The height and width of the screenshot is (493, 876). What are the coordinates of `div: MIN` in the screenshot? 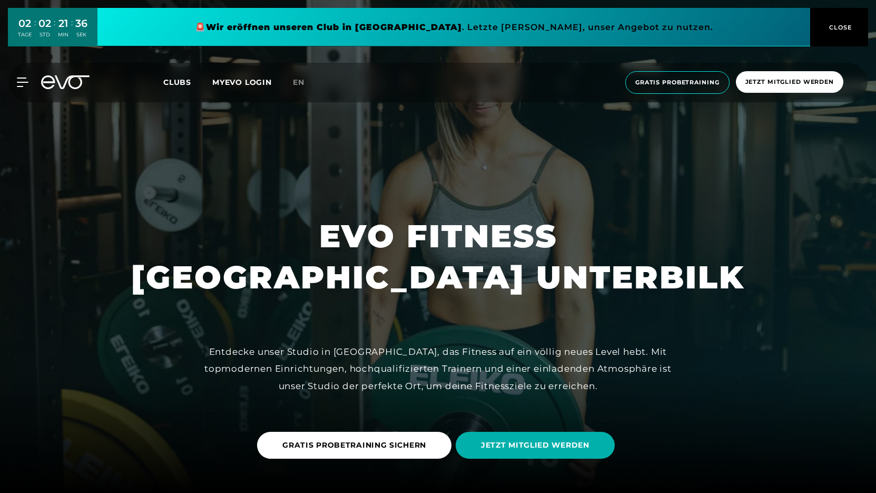 It's located at (63, 35).